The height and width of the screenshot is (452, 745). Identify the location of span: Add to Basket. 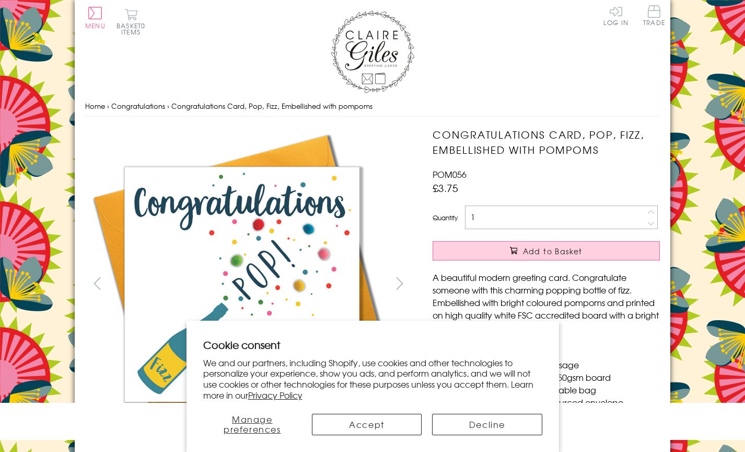
(553, 251).